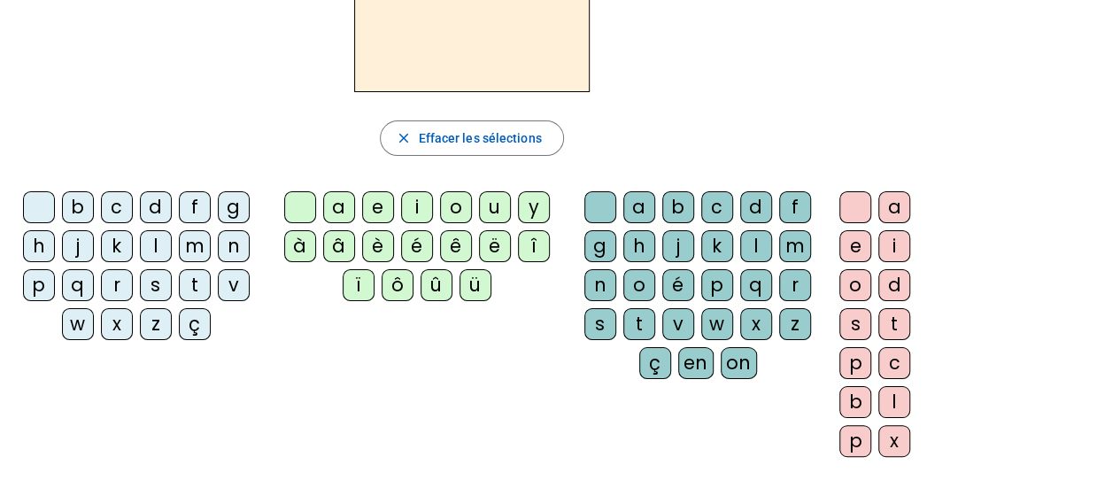  I want to click on div: è, so click(378, 246).